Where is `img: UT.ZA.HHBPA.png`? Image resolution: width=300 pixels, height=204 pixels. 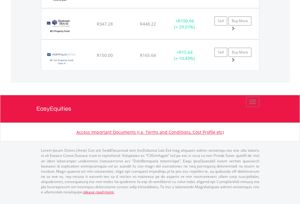
img: UT.ZA.HHBPA.png is located at coordinates (60, 27).